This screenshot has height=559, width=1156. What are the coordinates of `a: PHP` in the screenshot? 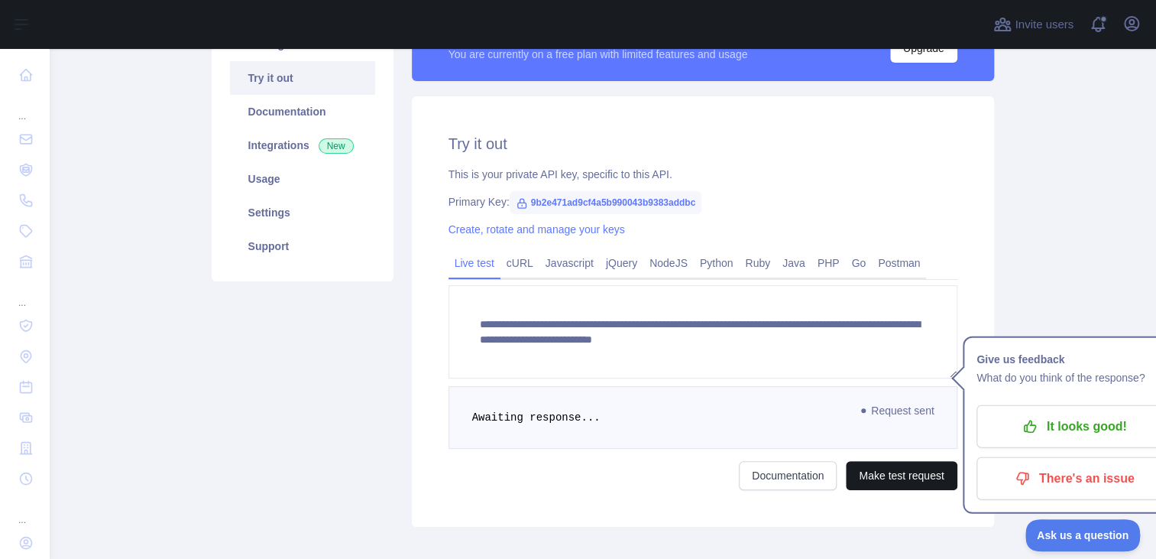 It's located at (828, 263).